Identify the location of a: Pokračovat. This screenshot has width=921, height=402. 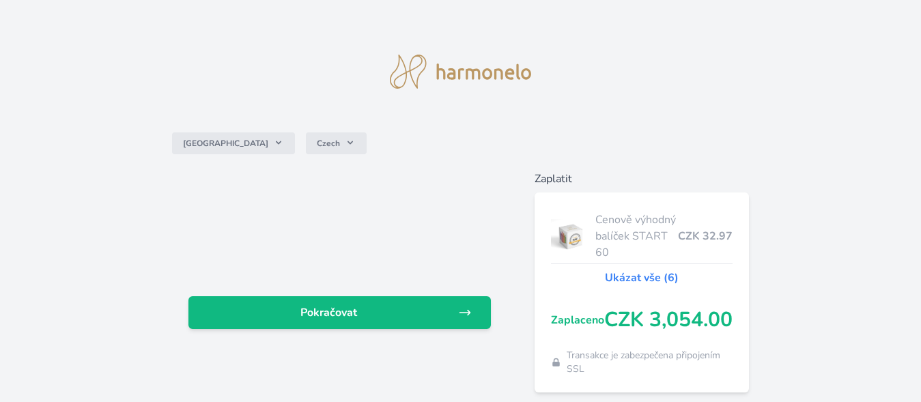
(340, 313).